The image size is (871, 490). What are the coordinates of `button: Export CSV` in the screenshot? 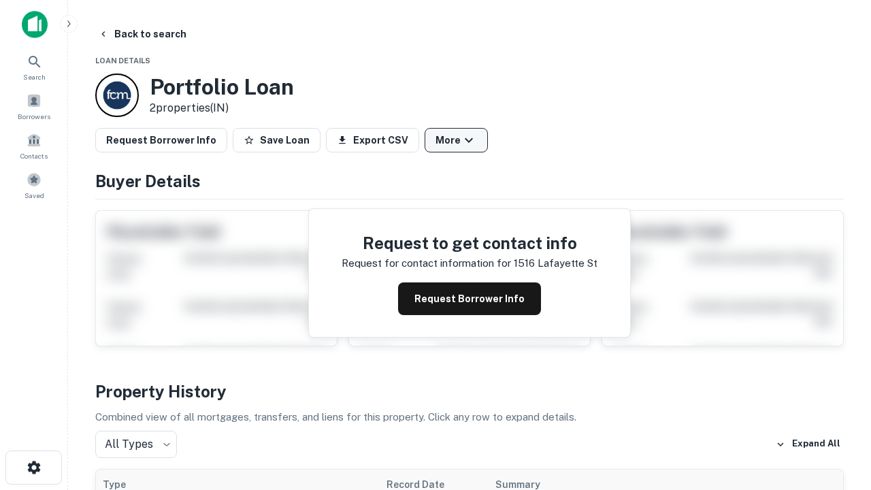 It's located at (372, 140).